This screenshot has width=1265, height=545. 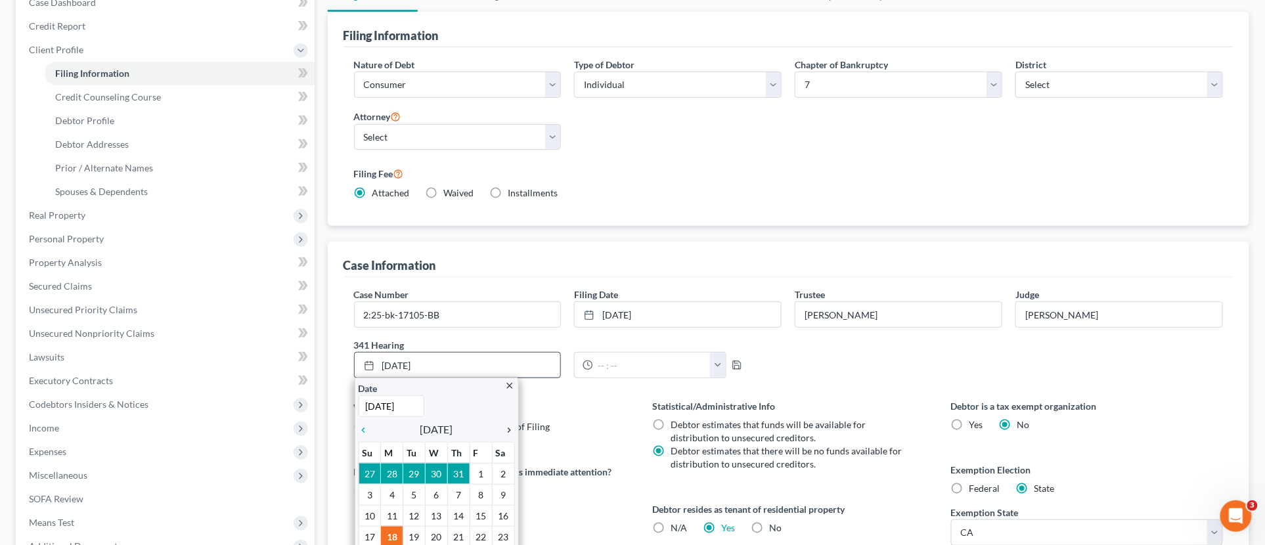 I want to click on span: Credit Report, so click(x=57, y=26).